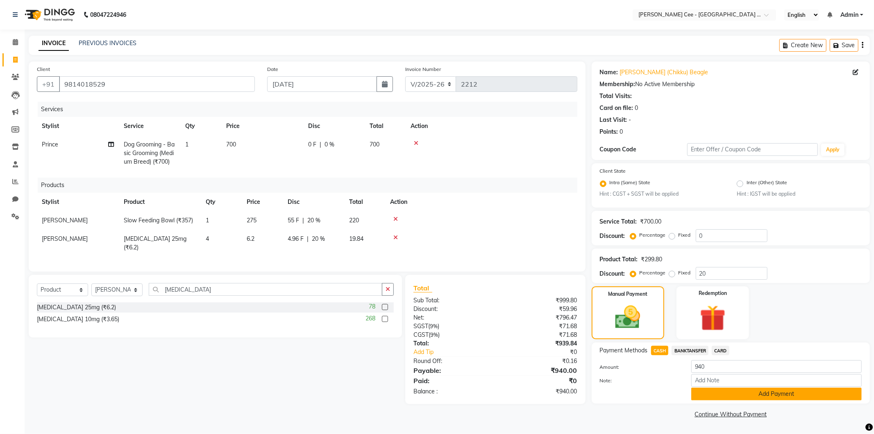 Image resolution: width=874 pixels, height=434 pixels. I want to click on b: 08047224946, so click(108, 15).